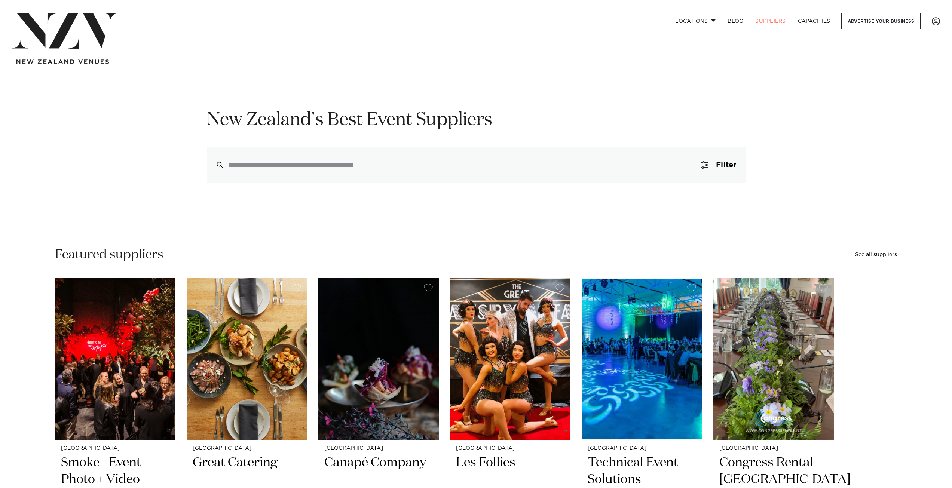 The height and width of the screenshot is (488, 952). What do you see at coordinates (109, 255) in the screenshot?
I see `h2: Featured suppliers` at bounding box center [109, 255].